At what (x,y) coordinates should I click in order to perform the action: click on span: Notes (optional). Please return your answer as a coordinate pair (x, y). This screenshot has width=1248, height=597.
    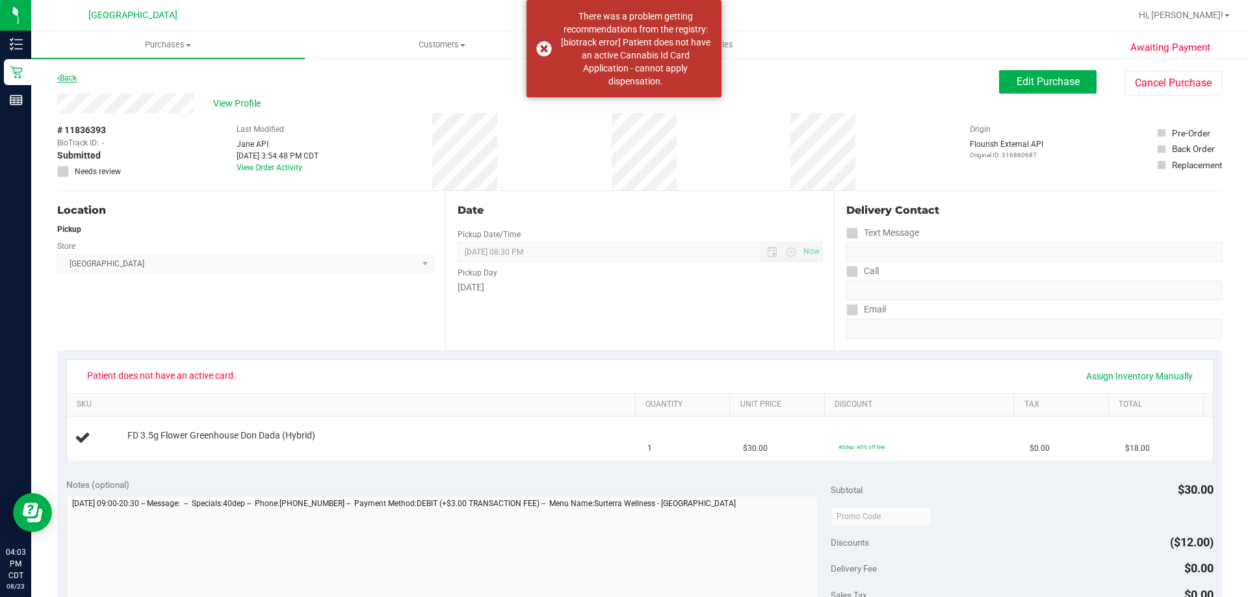
    Looking at the image, I should click on (97, 485).